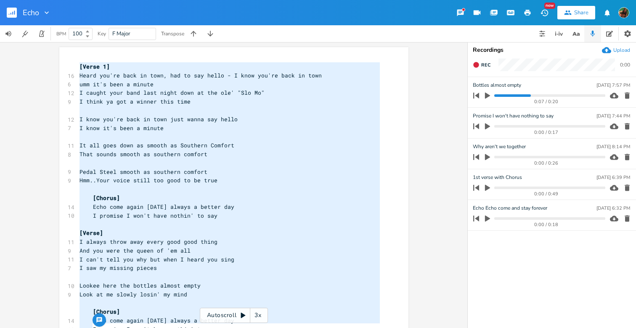 Image resolution: width=636 pixels, height=328 pixels. What do you see at coordinates (102, 34) in the screenshot?
I see `div: Key` at bounding box center [102, 34].